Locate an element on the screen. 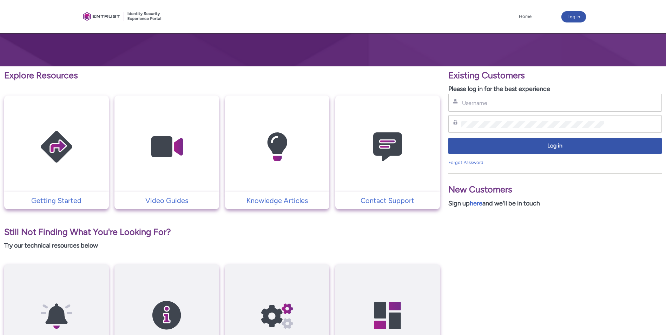  a: Getting Started is located at coordinates (56, 200).